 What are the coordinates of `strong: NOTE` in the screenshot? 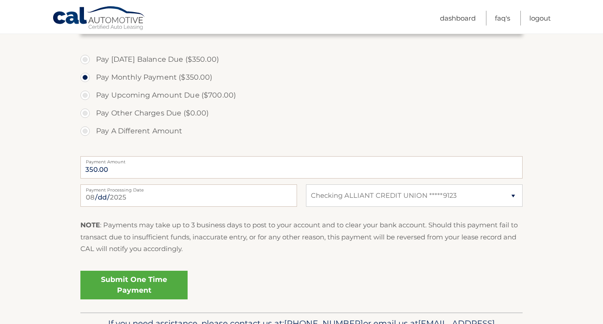 It's located at (90, 224).